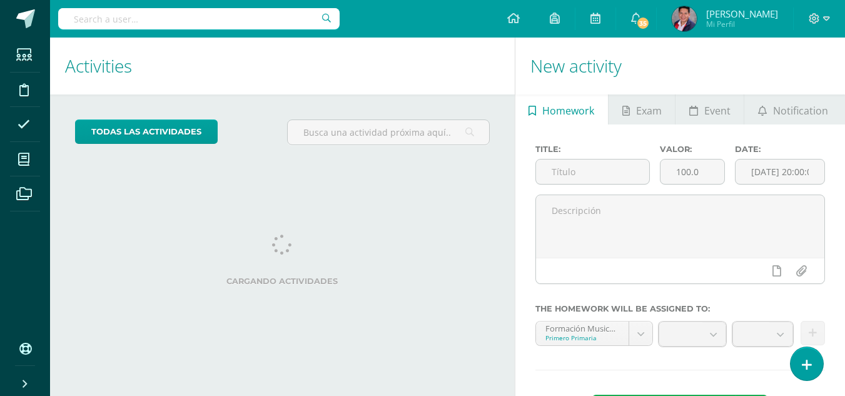 The width and height of the screenshot is (845, 396). Describe the element at coordinates (642, 109) in the screenshot. I see `a: Exam` at that location.